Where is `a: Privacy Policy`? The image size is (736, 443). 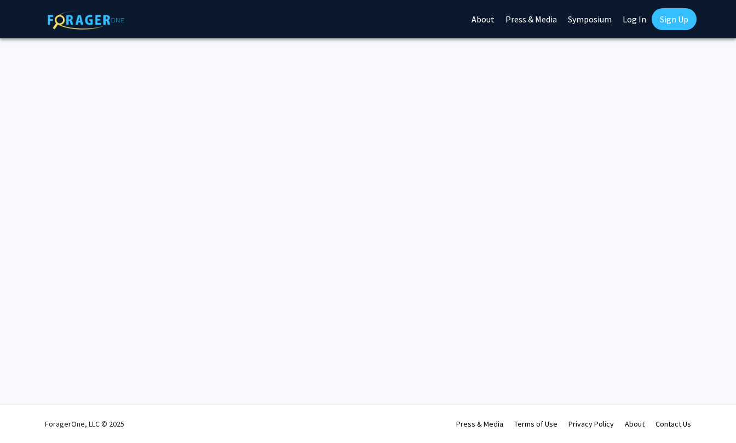 a: Privacy Policy is located at coordinates (591, 424).